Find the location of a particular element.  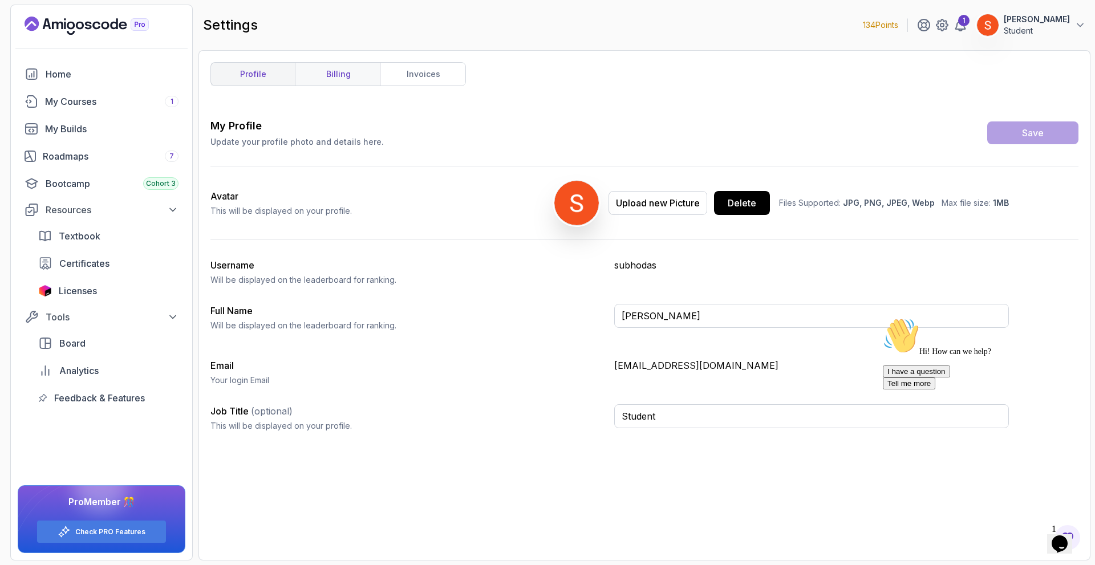

a: Check PRO Features is located at coordinates (110, 532).